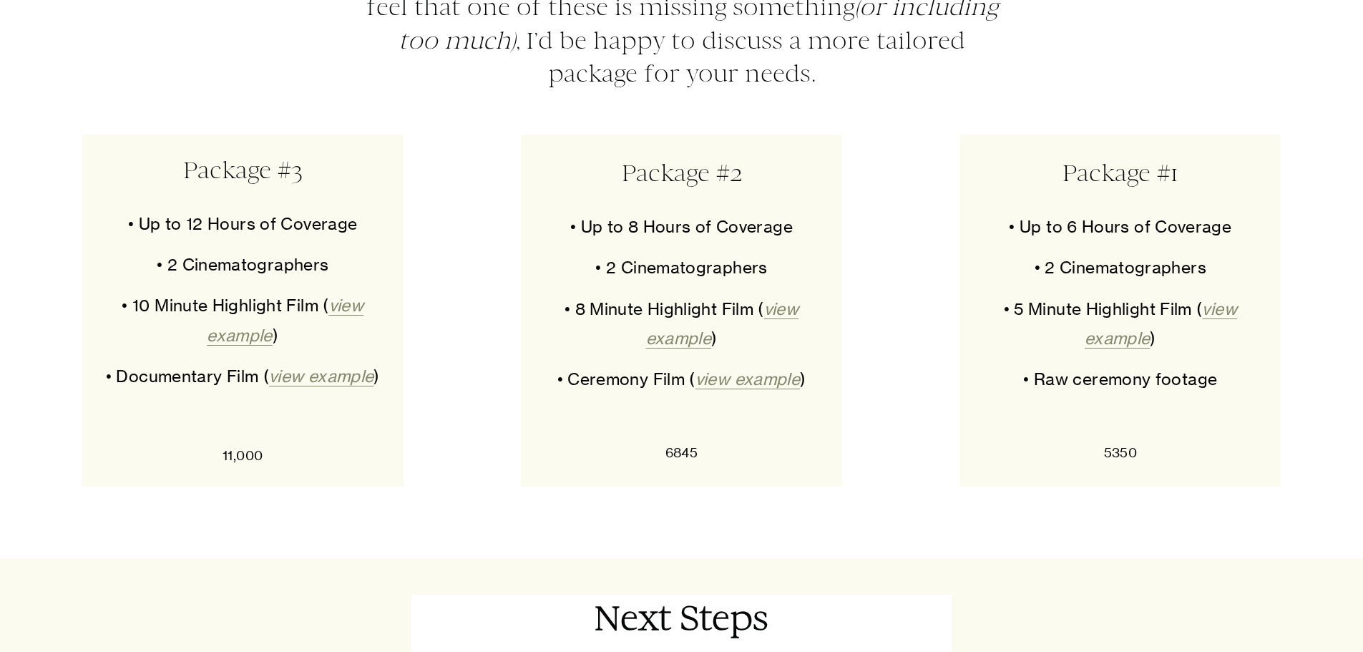 This screenshot has width=1363, height=652. Describe the element at coordinates (1120, 379) in the screenshot. I see `p: • Raw ceremony footage` at that location.